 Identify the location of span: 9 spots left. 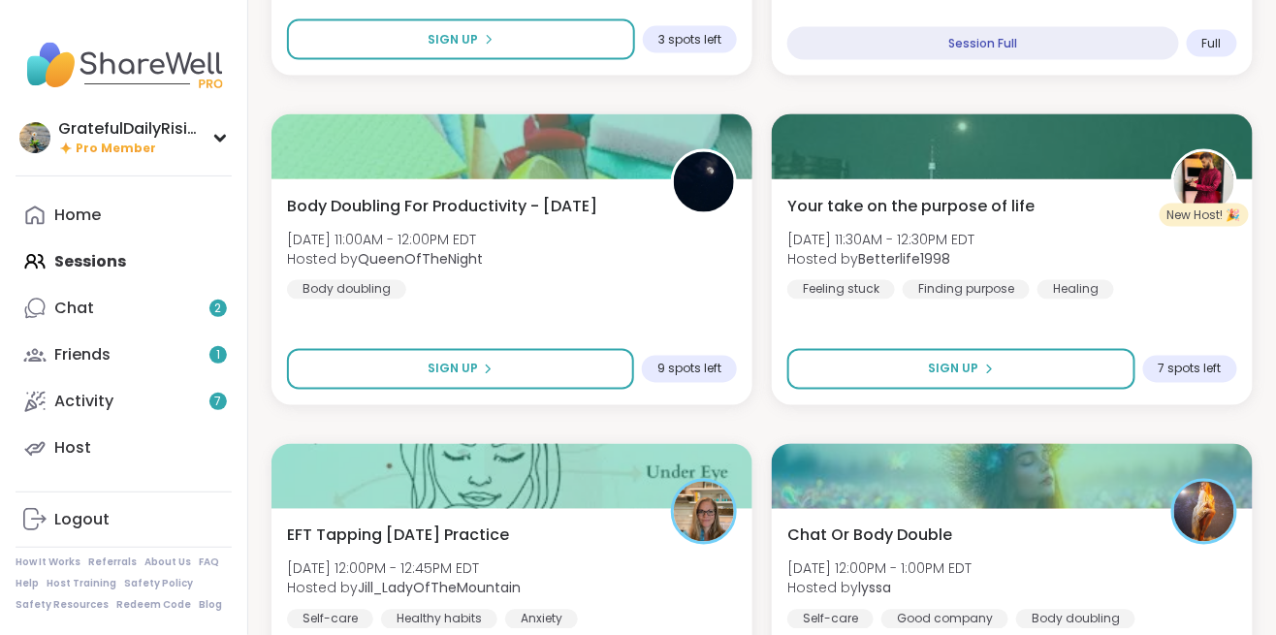
(690, 370).